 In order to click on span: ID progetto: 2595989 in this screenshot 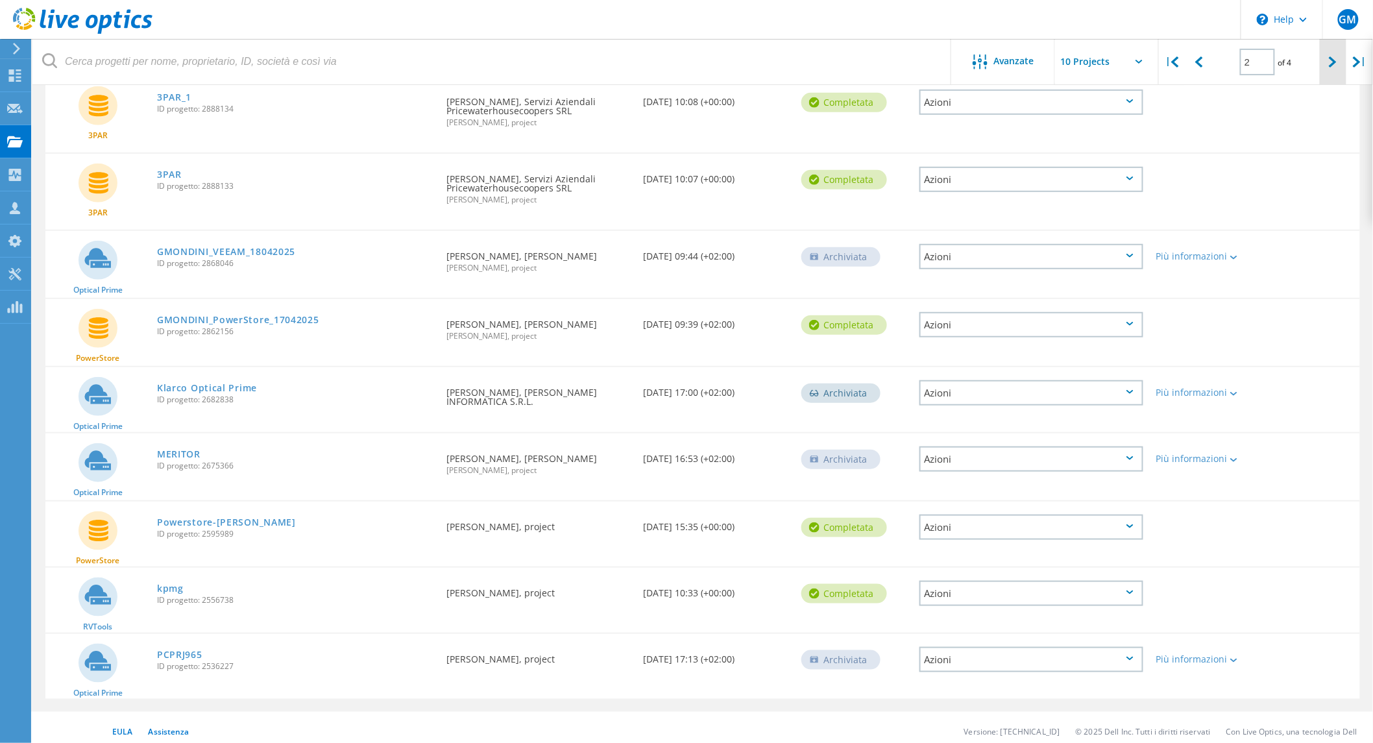, I will do `click(295, 534)`.